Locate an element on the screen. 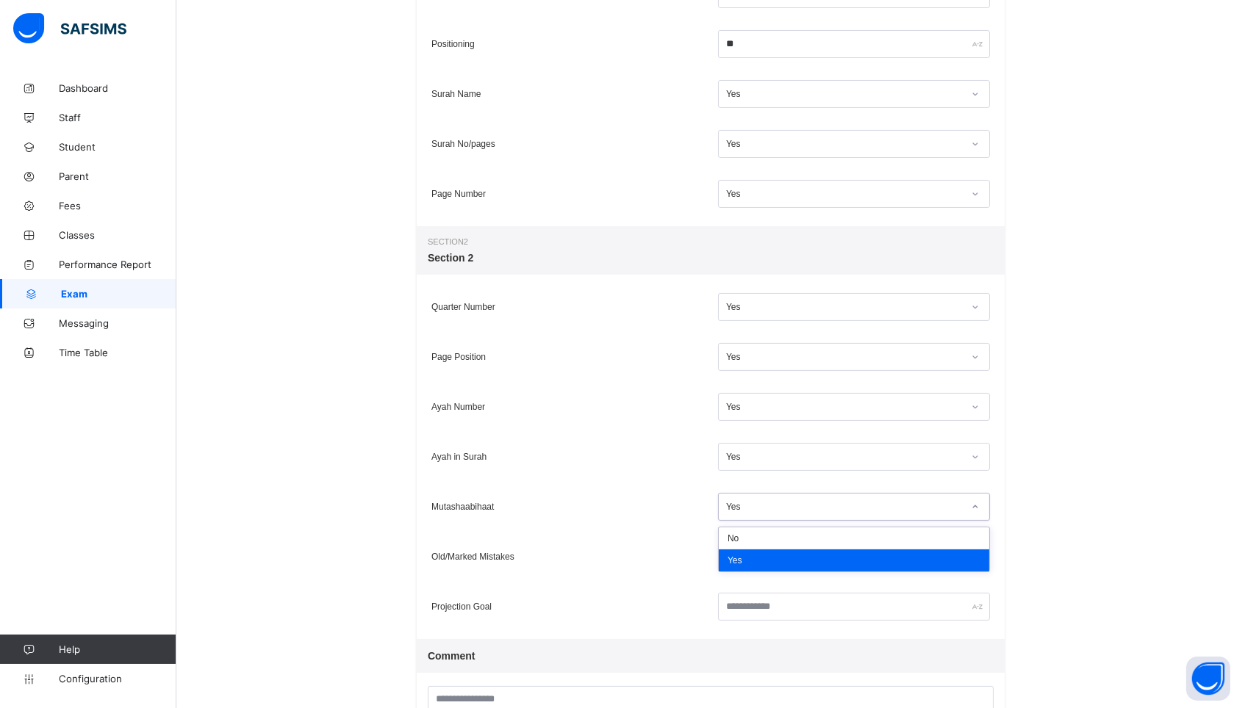 The height and width of the screenshot is (708, 1245). span: Page Number is located at coordinates (459, 194).